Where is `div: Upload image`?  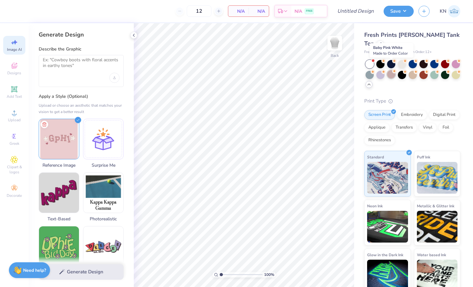
div: Upload image is located at coordinates (115, 78).